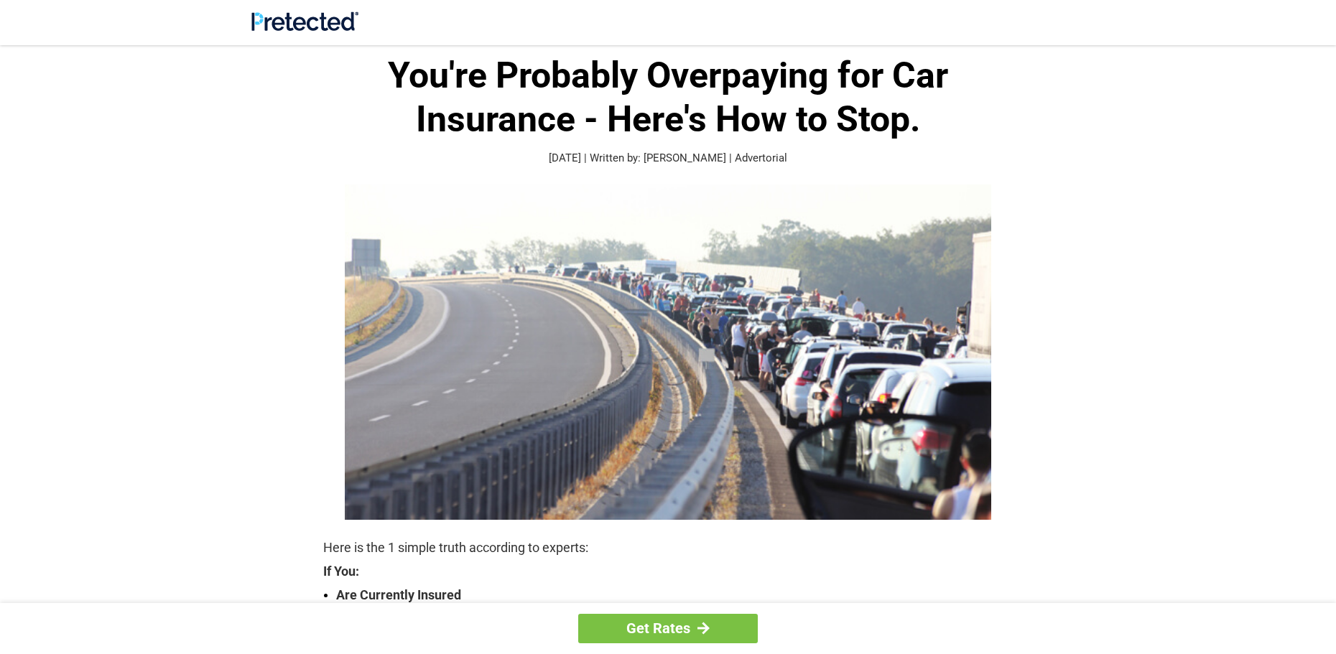 The image size is (1336, 654). I want to click on strong: Are Currently Insured, so click(674, 595).